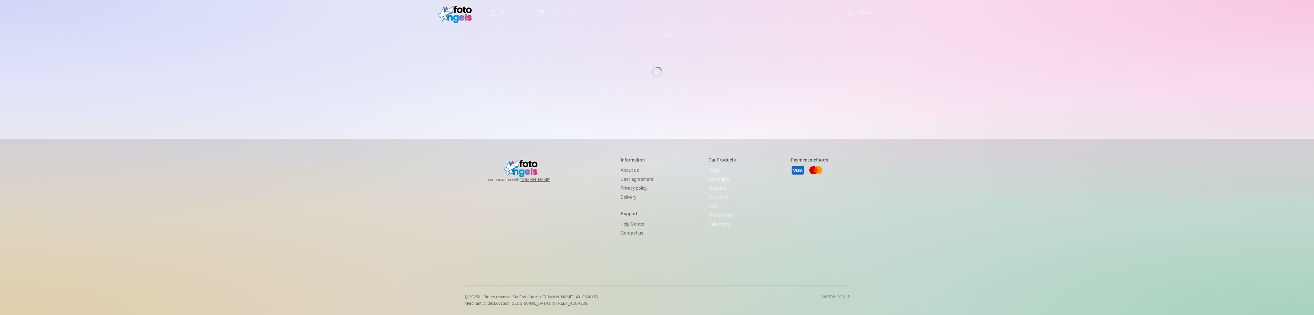 The width and height of the screenshot is (1314, 315). What do you see at coordinates (810, 160) in the screenshot?
I see `h5: Payment methods` at bounding box center [810, 160].